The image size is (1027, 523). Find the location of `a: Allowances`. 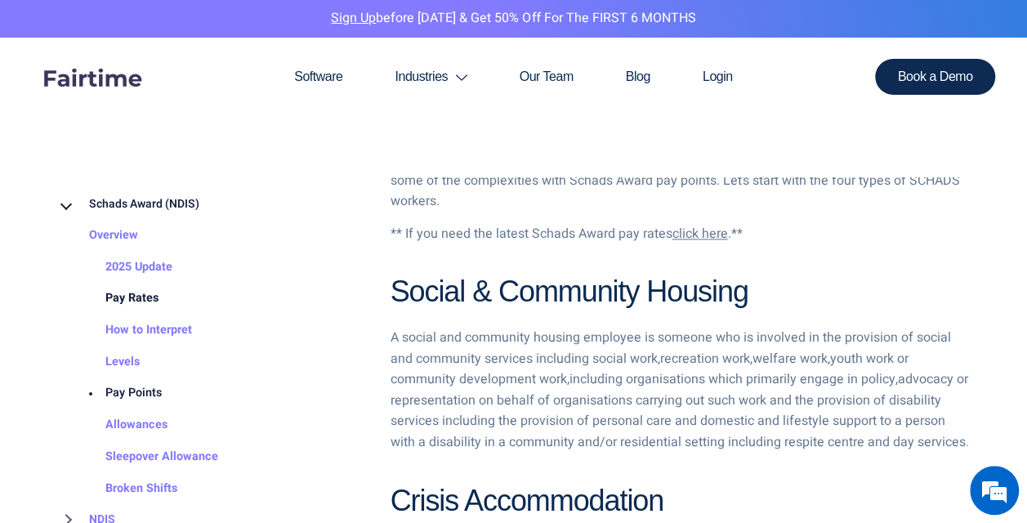

a: Allowances is located at coordinates (120, 426).